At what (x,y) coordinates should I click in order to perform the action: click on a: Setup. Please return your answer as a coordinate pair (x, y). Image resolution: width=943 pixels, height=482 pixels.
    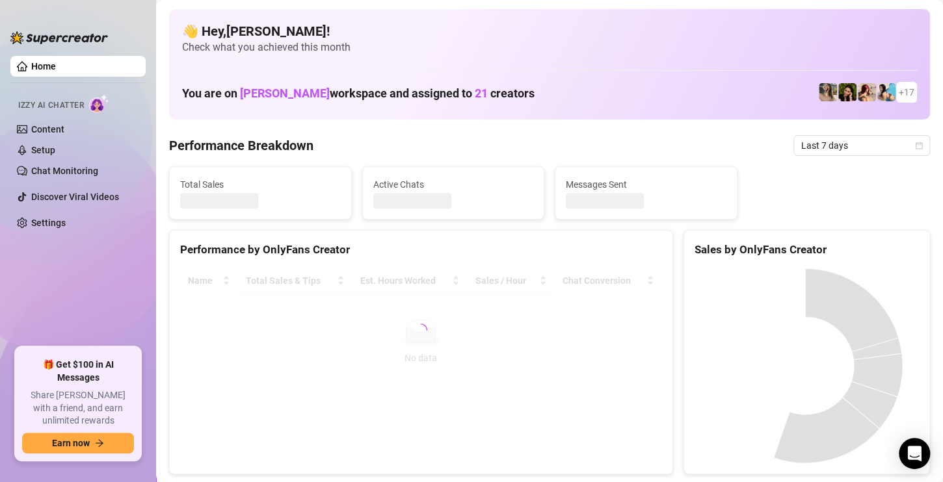
    Looking at the image, I should click on (43, 150).